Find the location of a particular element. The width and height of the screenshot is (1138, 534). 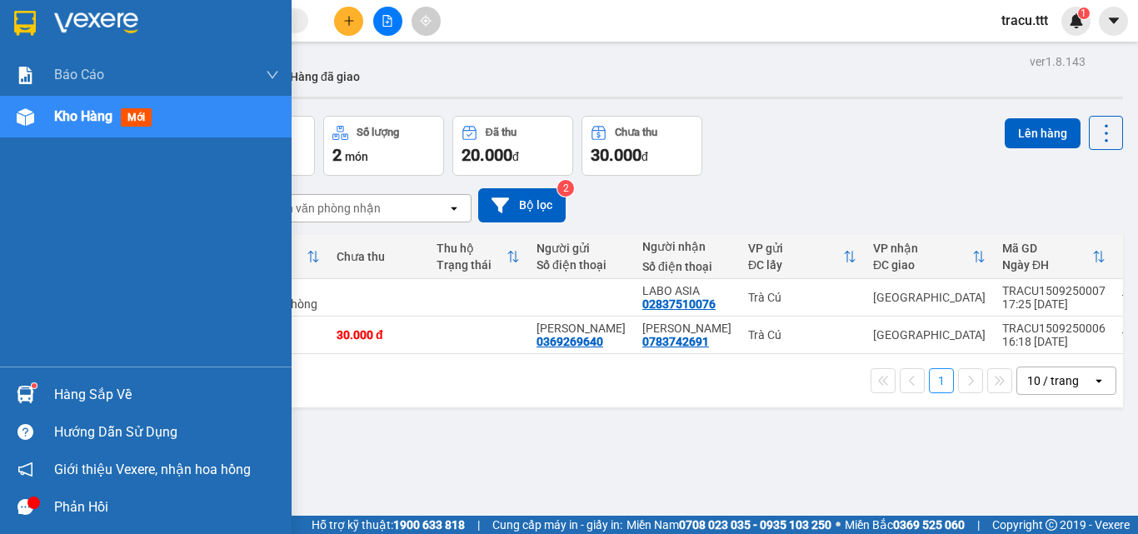

button: Lên hàng is located at coordinates (1042, 133).